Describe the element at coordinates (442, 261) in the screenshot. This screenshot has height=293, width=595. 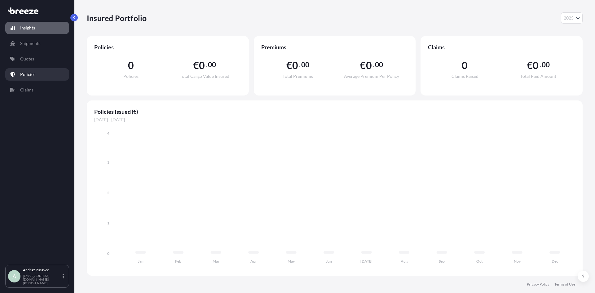
I see `tspan: Sep` at that location.